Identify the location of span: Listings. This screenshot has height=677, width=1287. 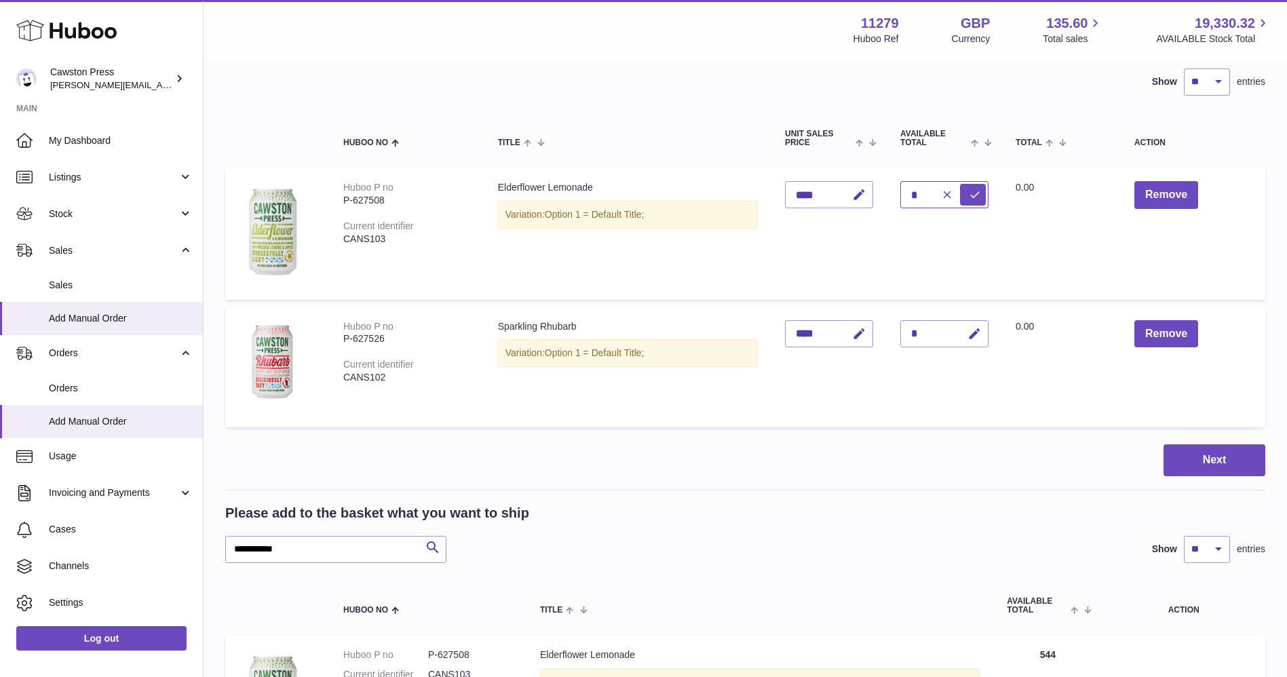
(113, 177).